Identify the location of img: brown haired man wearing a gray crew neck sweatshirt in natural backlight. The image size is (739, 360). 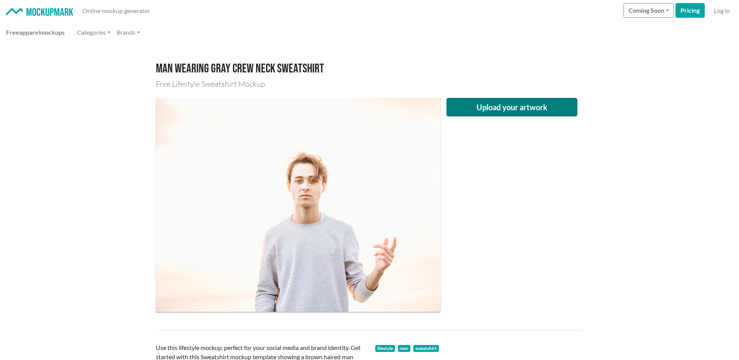
(298, 204).